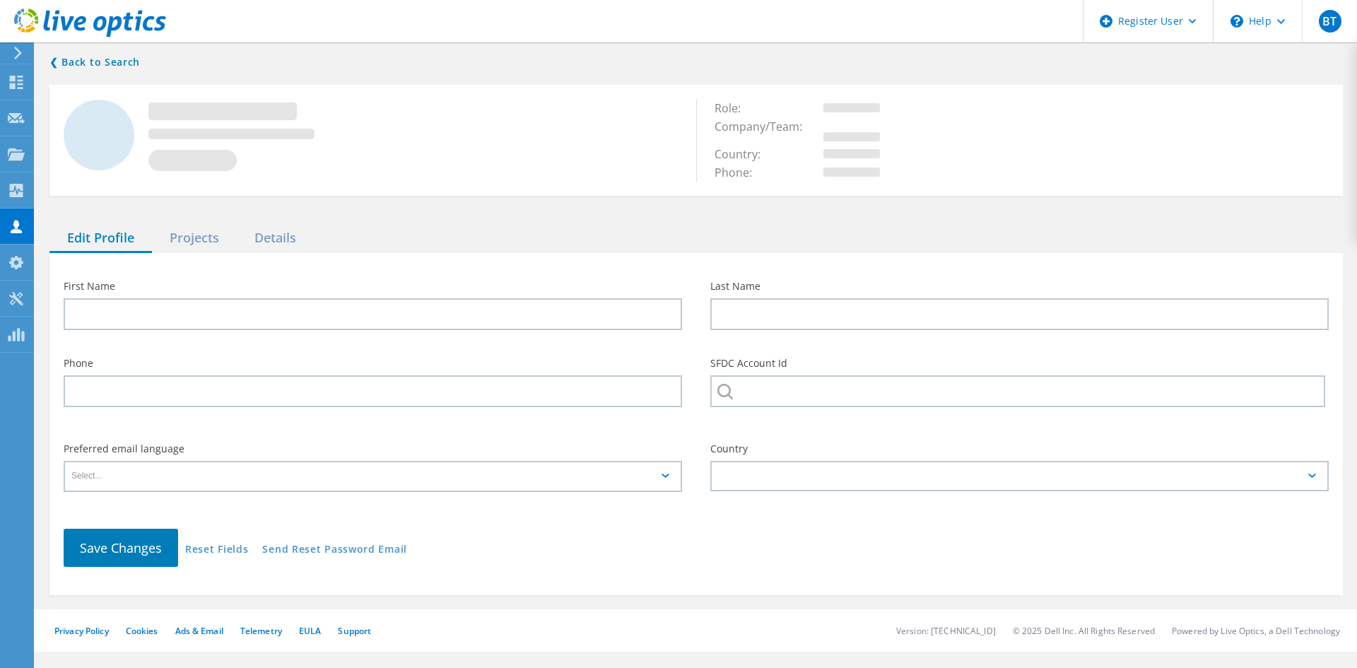 Image resolution: width=1357 pixels, height=668 pixels. Describe the element at coordinates (1237, 21) in the screenshot. I see `svg: \n` at that location.